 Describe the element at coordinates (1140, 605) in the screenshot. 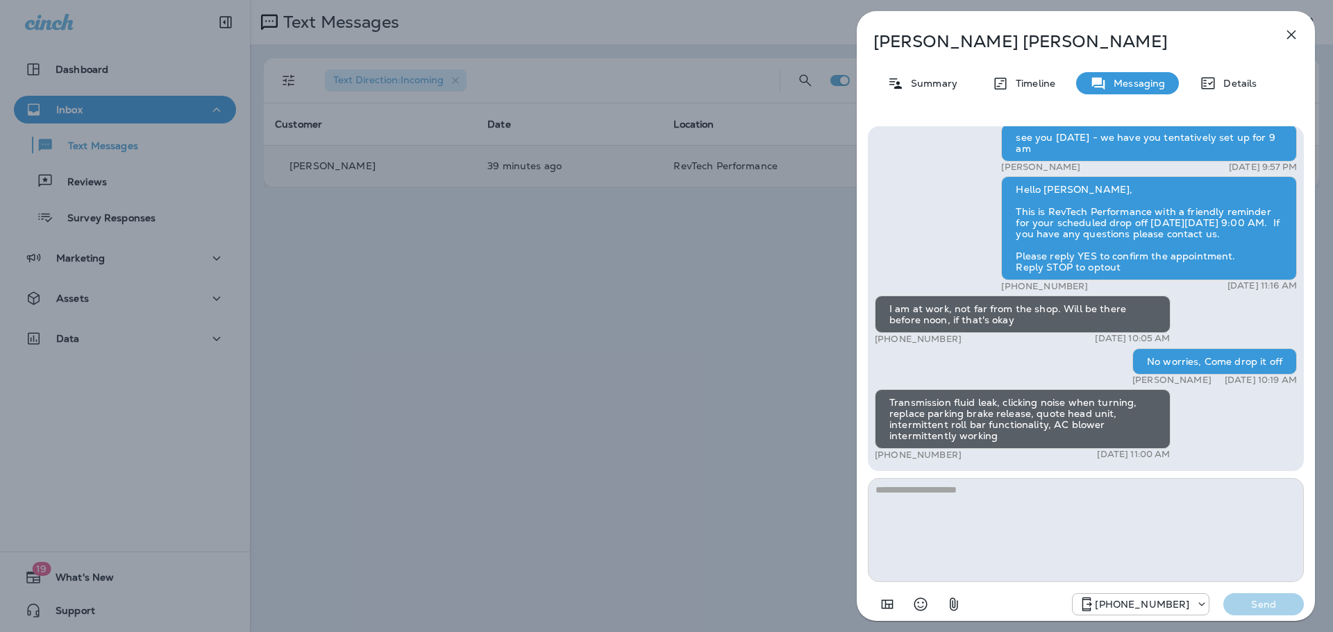

I see `div: +1 (571) 520-7309` at that location.